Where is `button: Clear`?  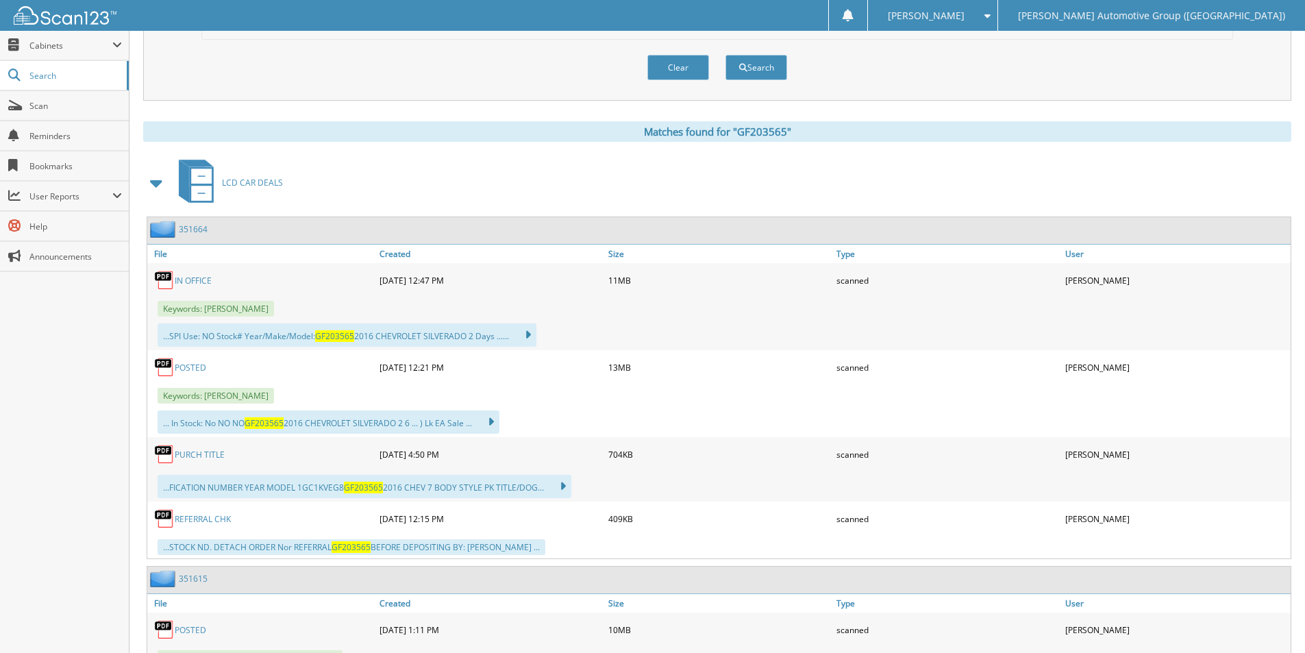
button: Clear is located at coordinates (678, 67).